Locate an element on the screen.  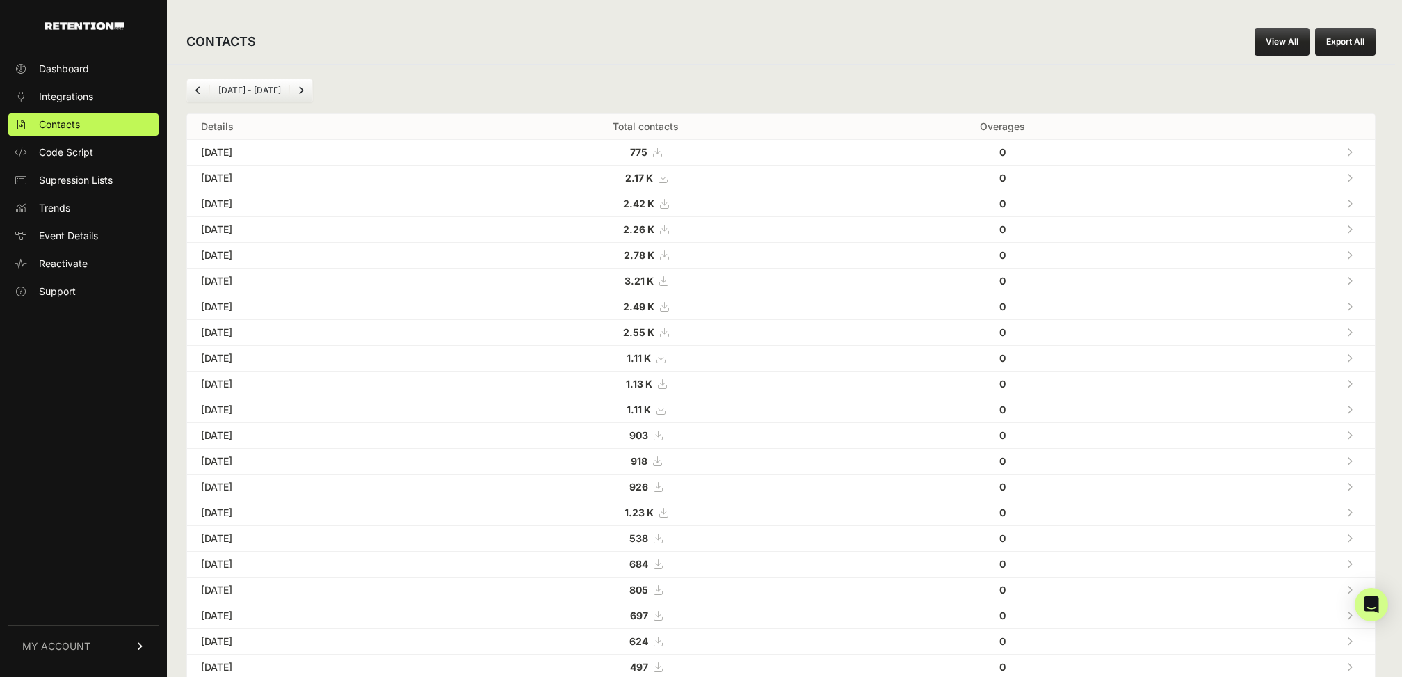
a: Trends is located at coordinates (83, 208).